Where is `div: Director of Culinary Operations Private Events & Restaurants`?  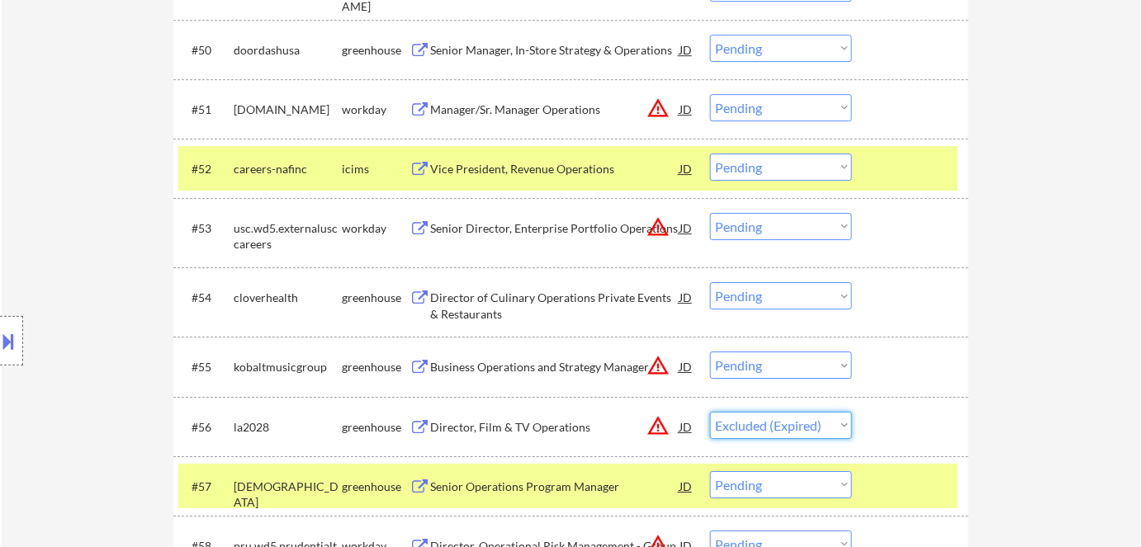
div: Director of Culinary Operations Private Events & Restaurants is located at coordinates (555, 305).